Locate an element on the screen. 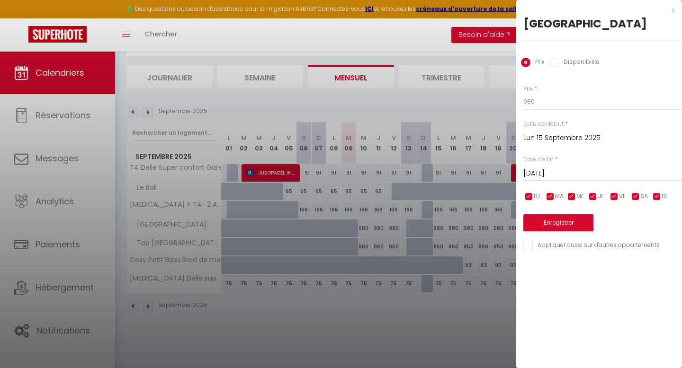 This screenshot has height=368, width=682. label: Disponibilité is located at coordinates (579, 63).